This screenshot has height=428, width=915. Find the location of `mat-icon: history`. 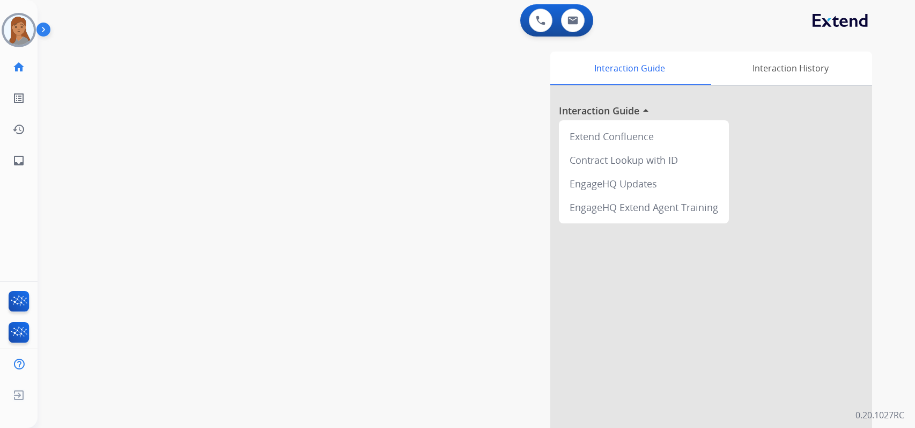

mat-icon: history is located at coordinates (19, 129).